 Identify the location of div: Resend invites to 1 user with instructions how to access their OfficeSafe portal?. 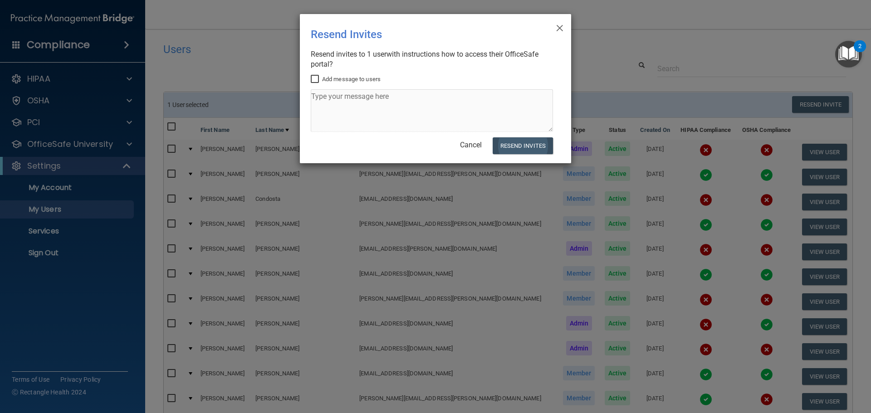
(432, 59).